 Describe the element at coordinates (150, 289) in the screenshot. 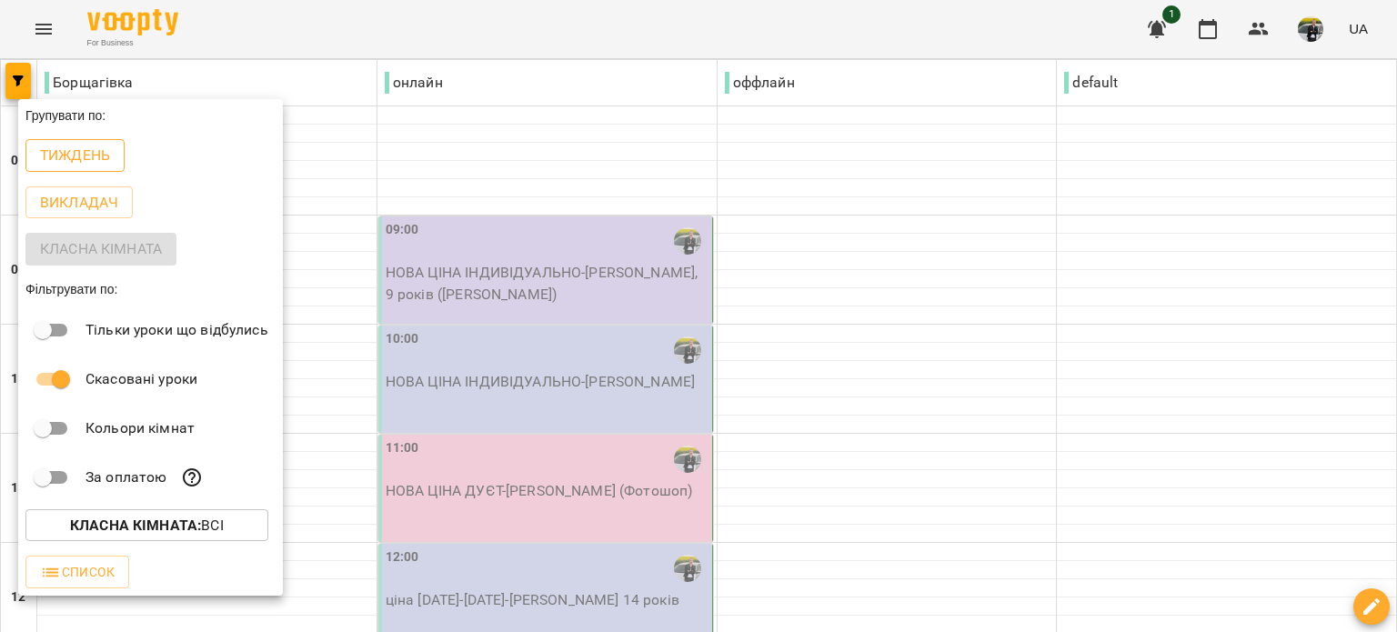

I see `div: Фільтрувати по:` at that location.